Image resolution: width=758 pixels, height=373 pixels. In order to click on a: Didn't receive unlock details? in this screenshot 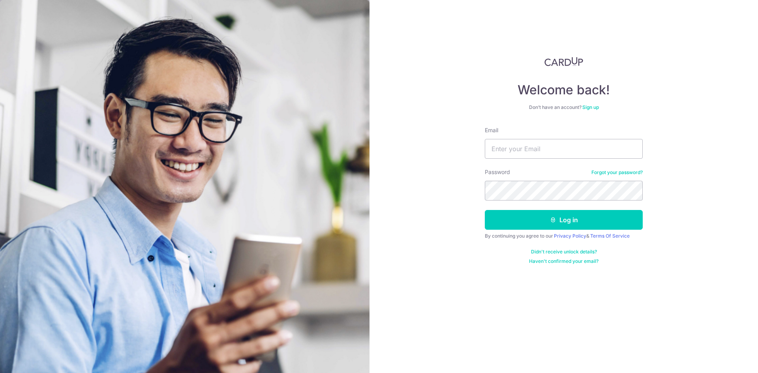, I will do `click(564, 252)`.